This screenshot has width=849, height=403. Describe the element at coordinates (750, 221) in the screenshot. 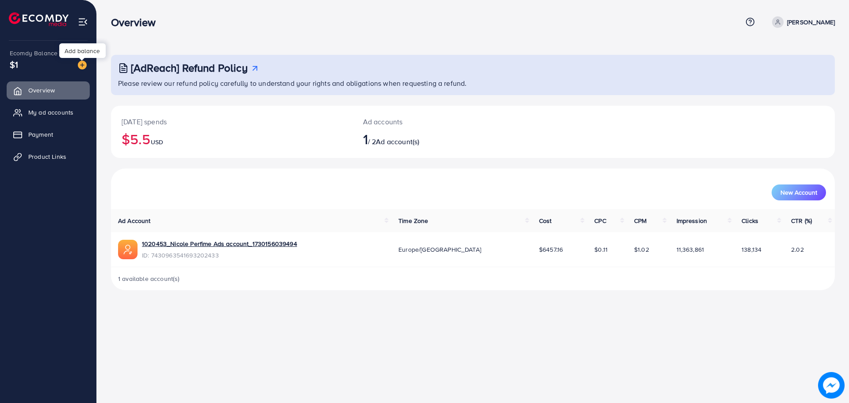

I see `span: Clicks` at that location.